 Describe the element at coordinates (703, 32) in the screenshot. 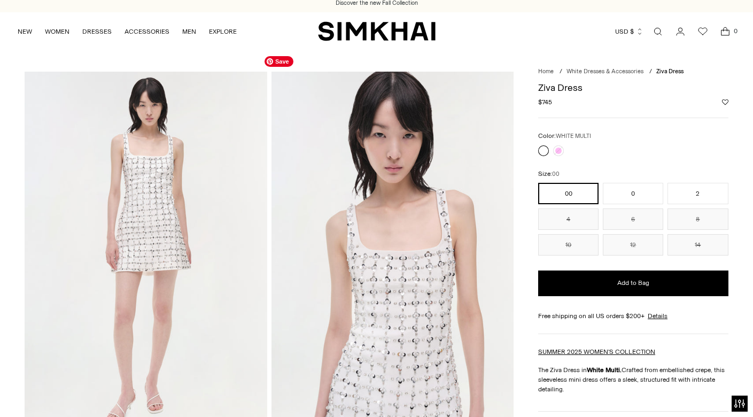

I see `a: Wishlist` at that location.